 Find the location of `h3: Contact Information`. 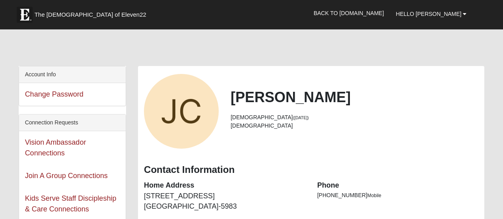

h3: Contact Information is located at coordinates (311, 170).